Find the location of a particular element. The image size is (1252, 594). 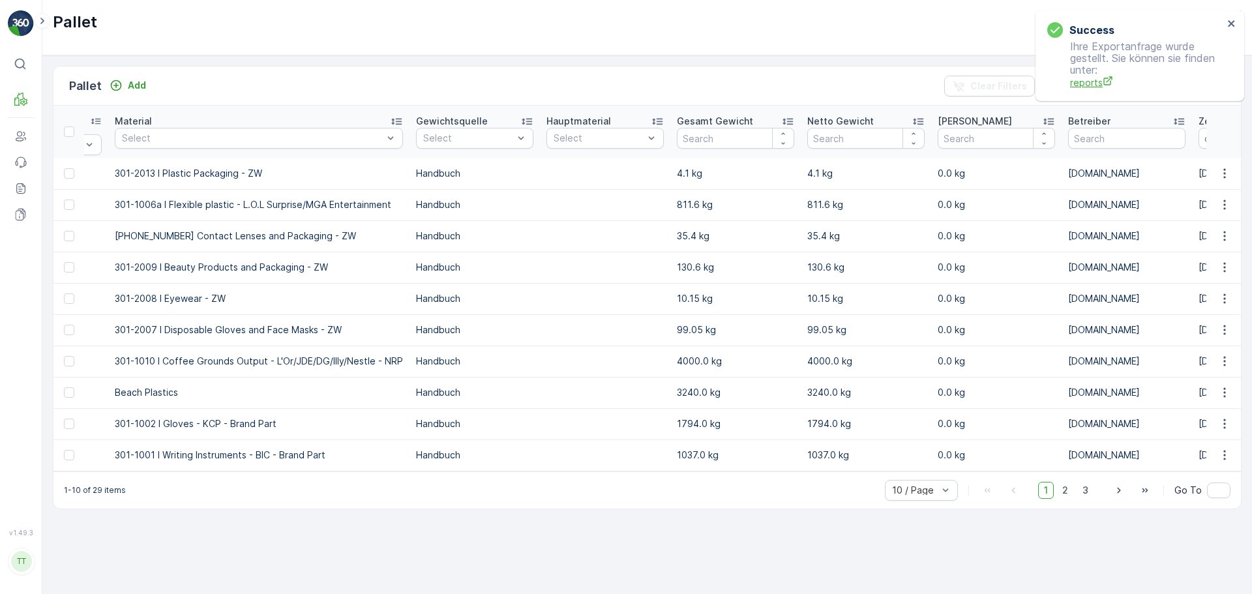

td: 301-1001 I Writing Instruments - BIC - Brand Part is located at coordinates (259, 455).